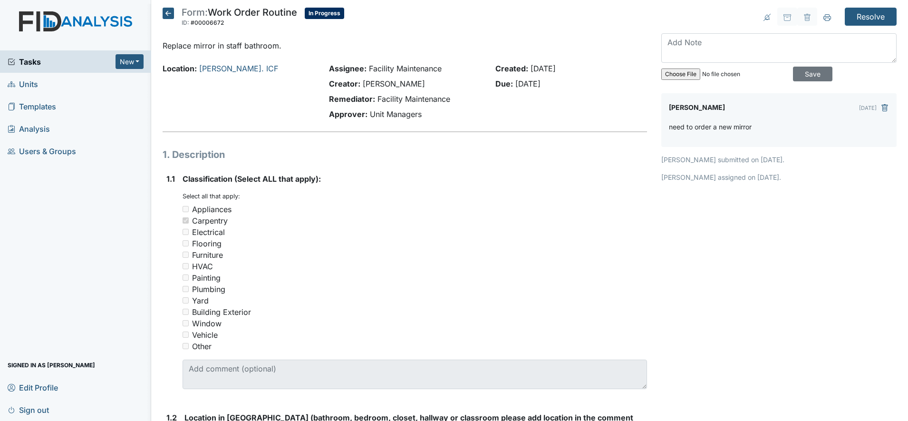  What do you see at coordinates (42, 151) in the screenshot?
I see `span: Users & Groups` at bounding box center [42, 151].